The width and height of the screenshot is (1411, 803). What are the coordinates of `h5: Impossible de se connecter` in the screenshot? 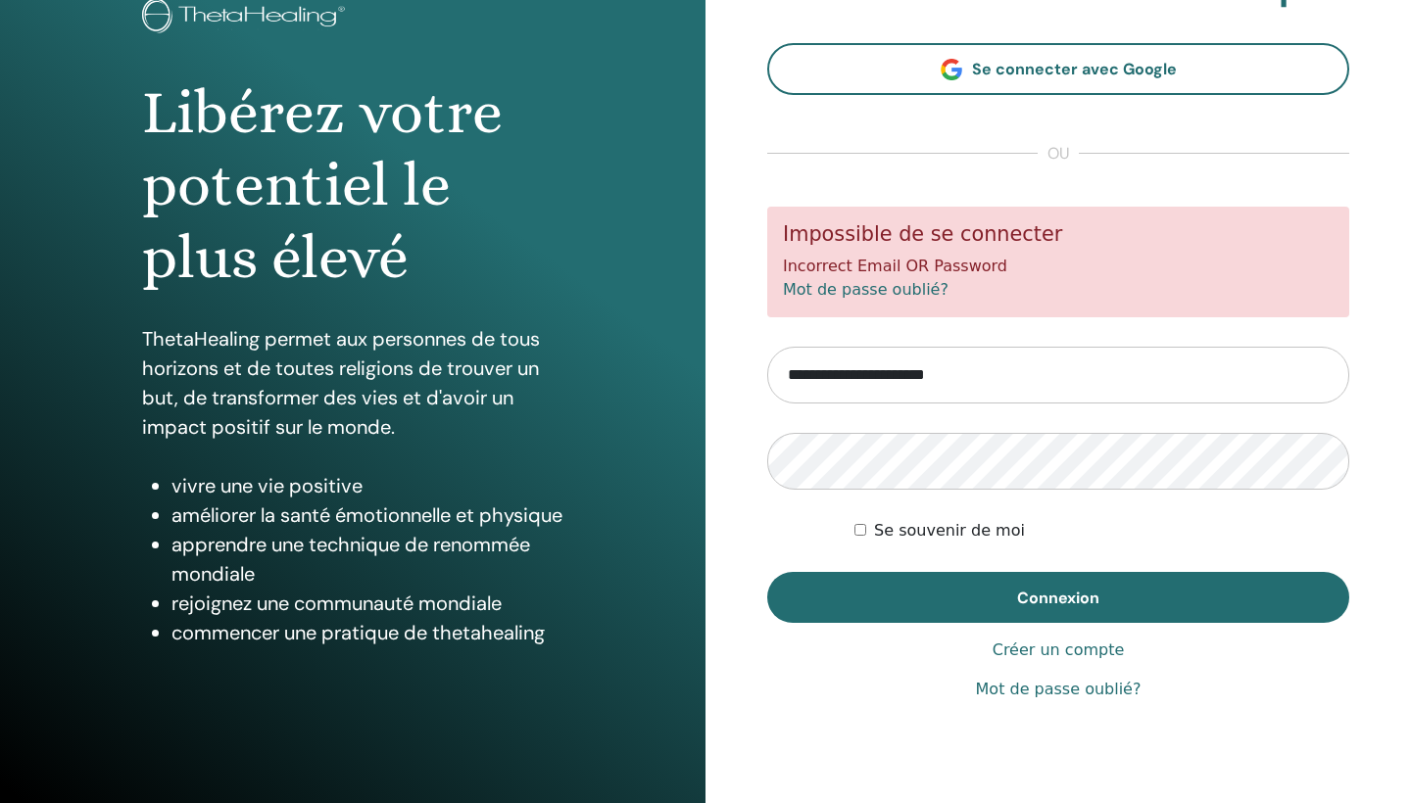 It's located at (1058, 234).